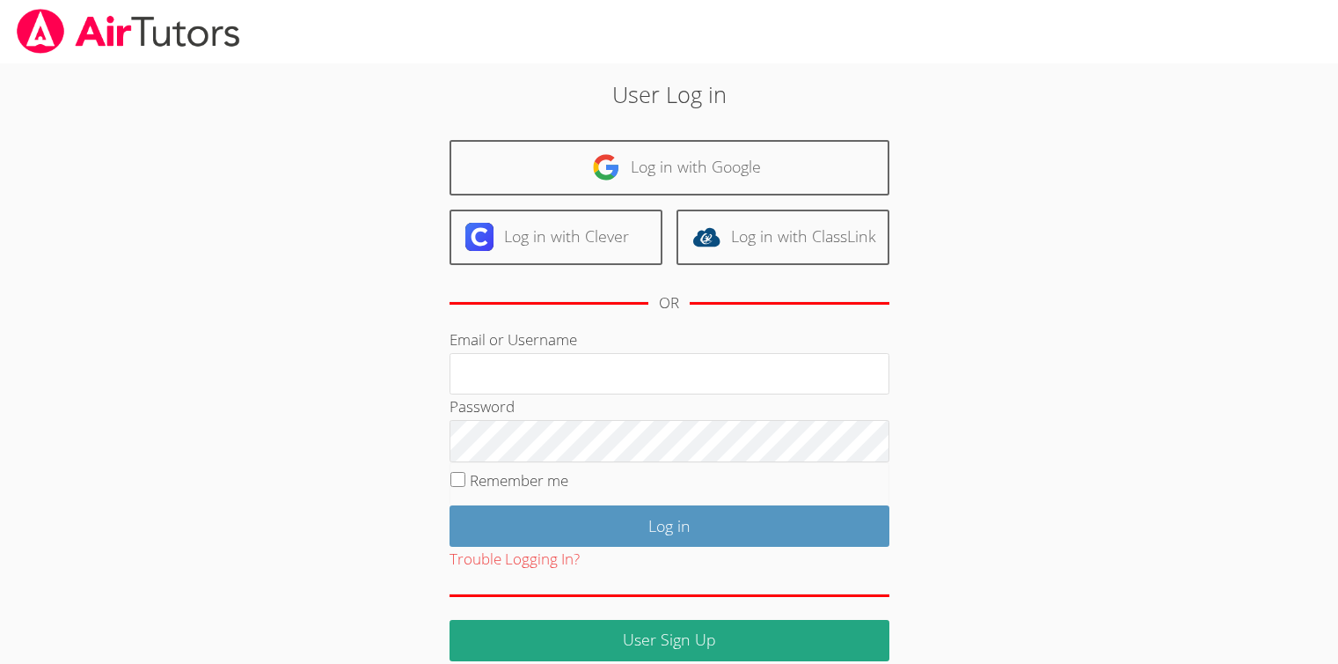 This screenshot has width=1338, height=664. Describe the element at coordinates (513, 339) in the screenshot. I see `label: Email or Username` at that location.